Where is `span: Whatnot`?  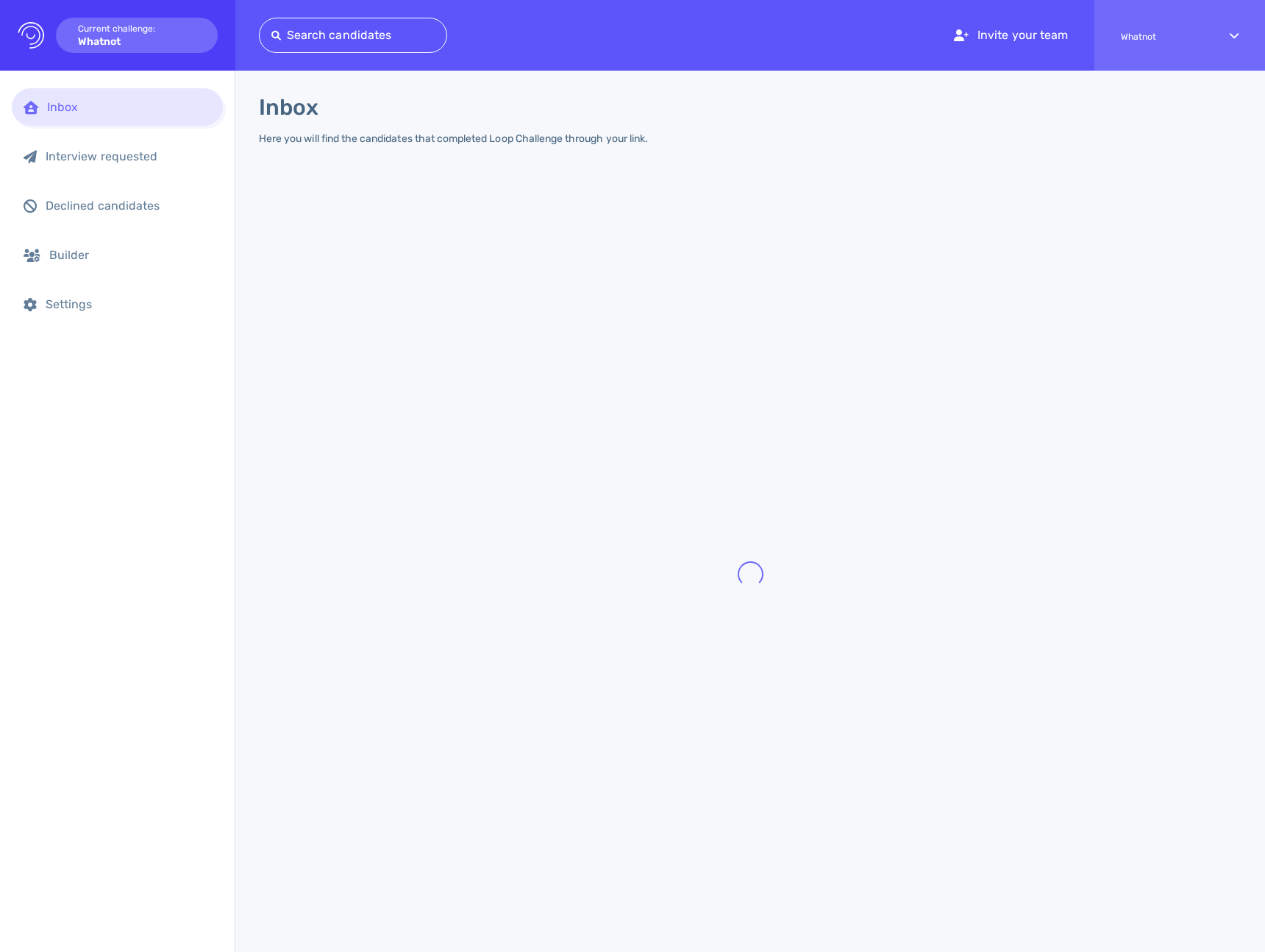 span: Whatnot is located at coordinates (1162, 37).